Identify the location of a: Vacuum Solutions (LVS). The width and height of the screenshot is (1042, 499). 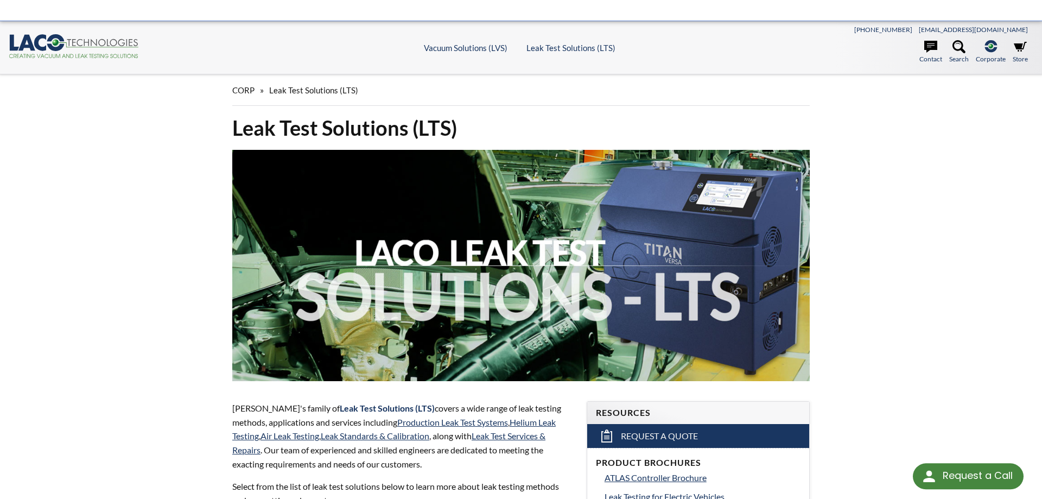
(466, 48).